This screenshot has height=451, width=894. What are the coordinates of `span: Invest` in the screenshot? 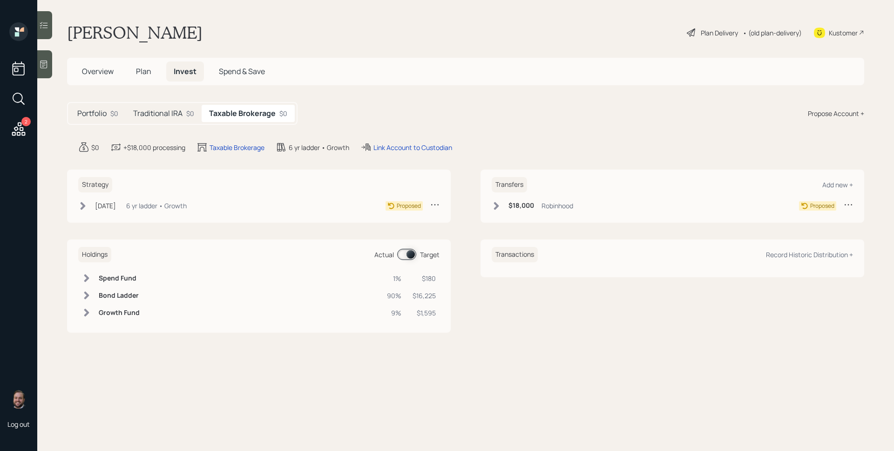 It's located at (185, 71).